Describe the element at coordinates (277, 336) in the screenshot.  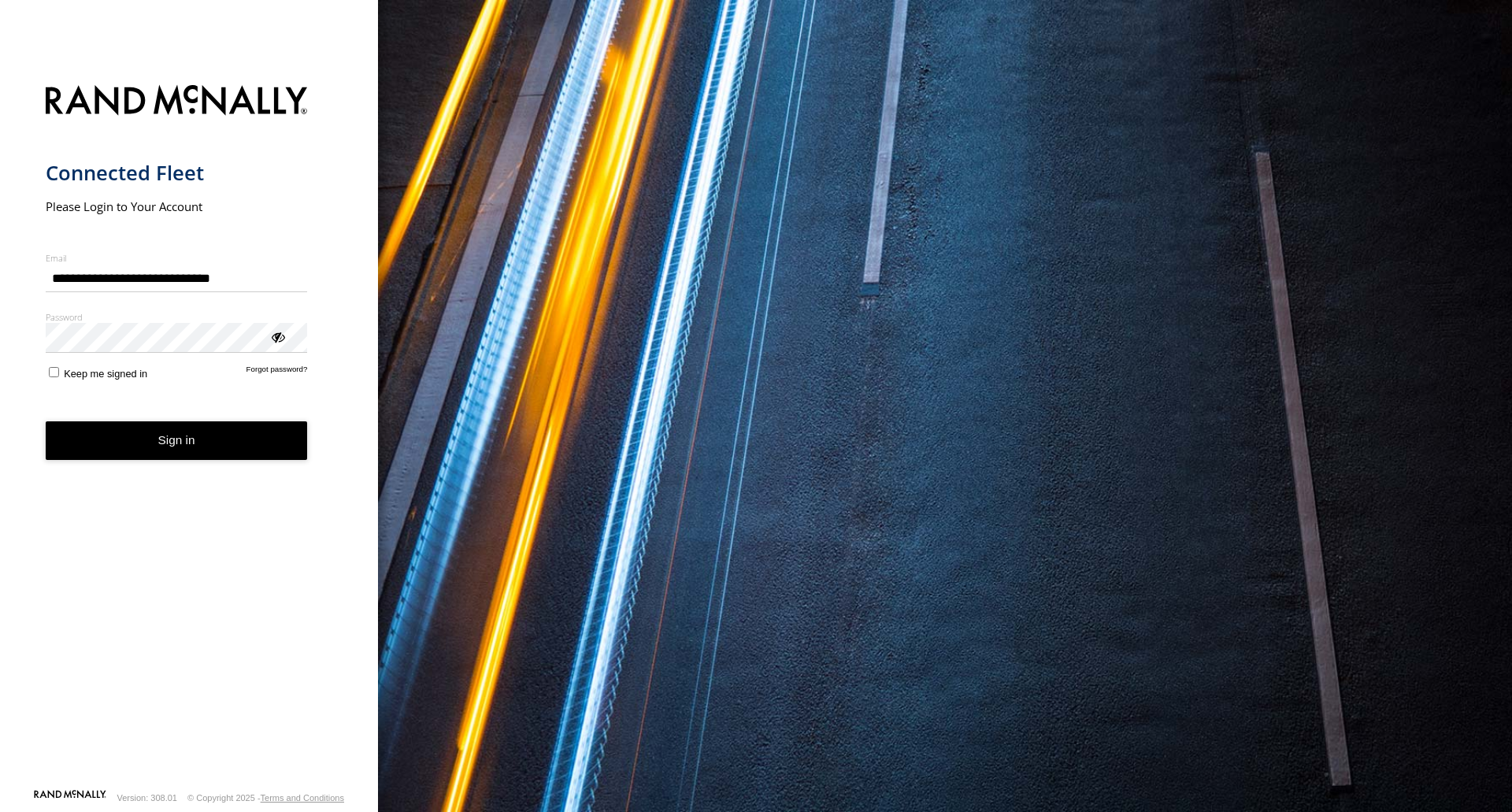
I see `div: ViewPassword` at that location.